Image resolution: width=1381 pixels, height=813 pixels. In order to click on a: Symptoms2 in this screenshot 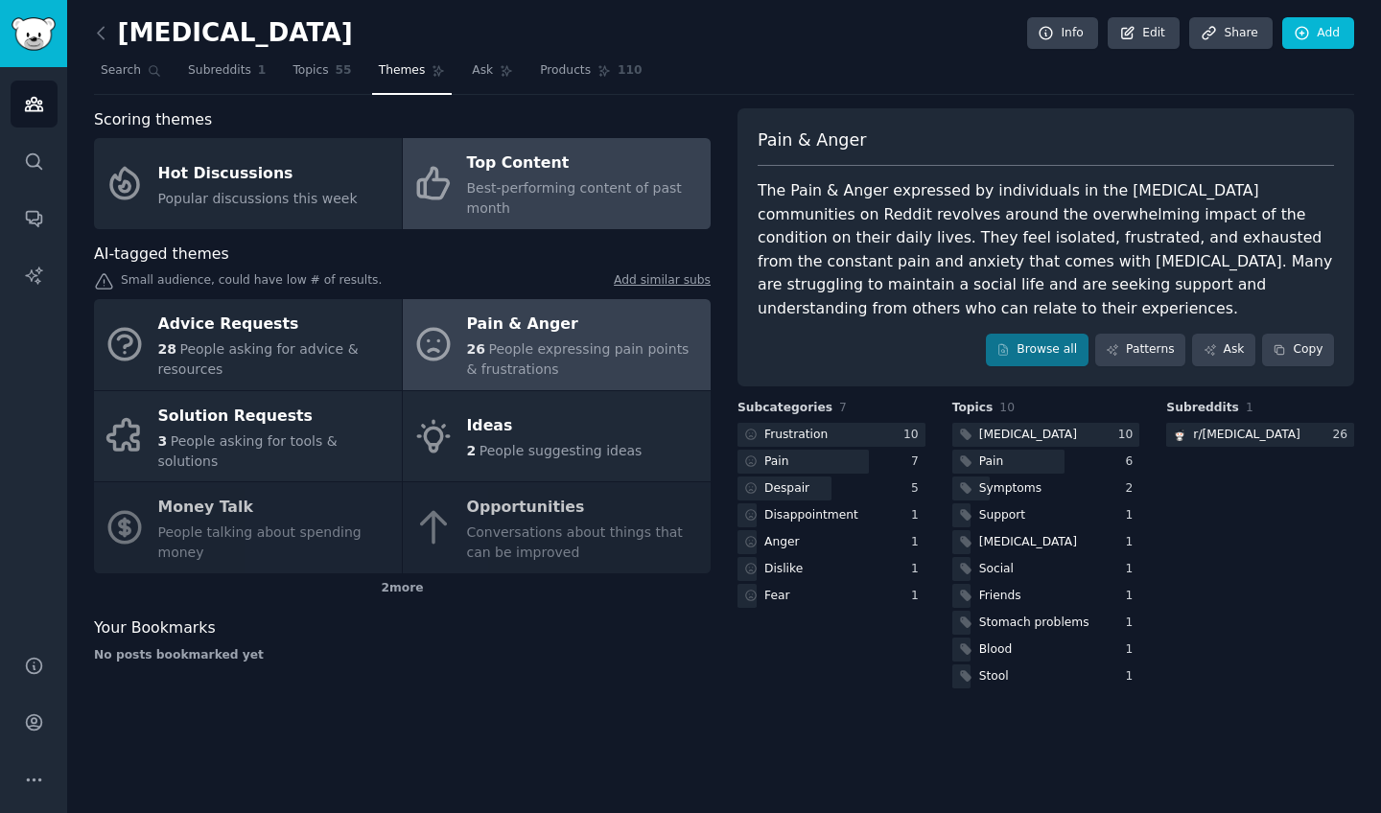, I will do `click(1046, 488)`.